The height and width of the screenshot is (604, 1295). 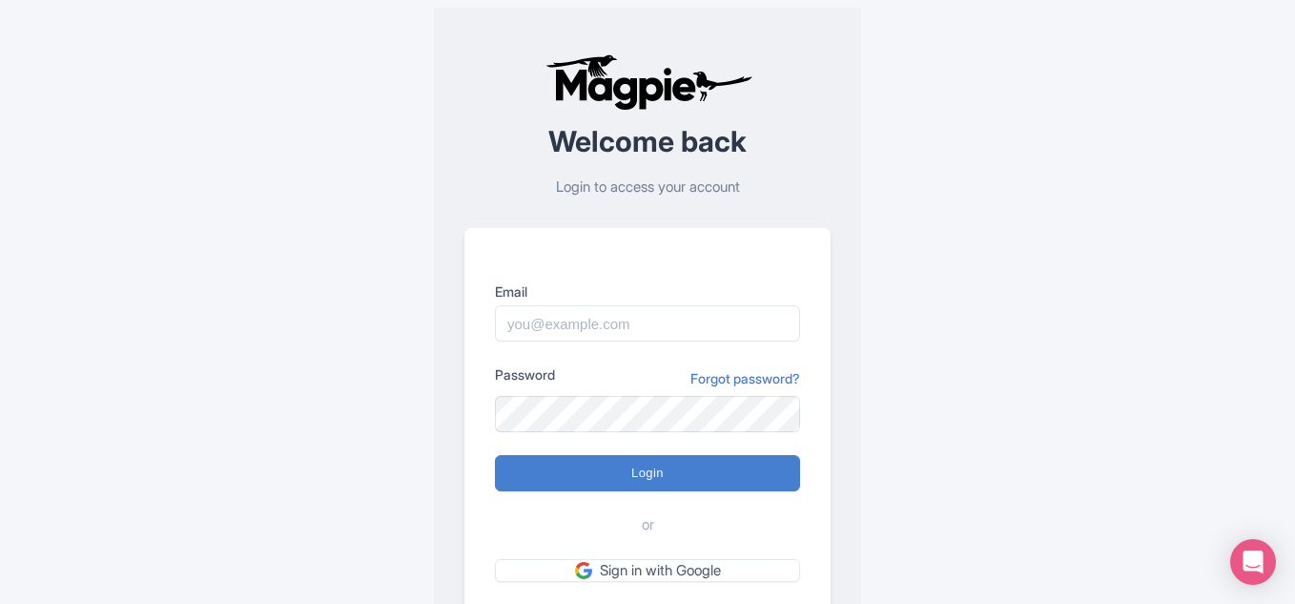 I want to click on label: Email, so click(x=648, y=291).